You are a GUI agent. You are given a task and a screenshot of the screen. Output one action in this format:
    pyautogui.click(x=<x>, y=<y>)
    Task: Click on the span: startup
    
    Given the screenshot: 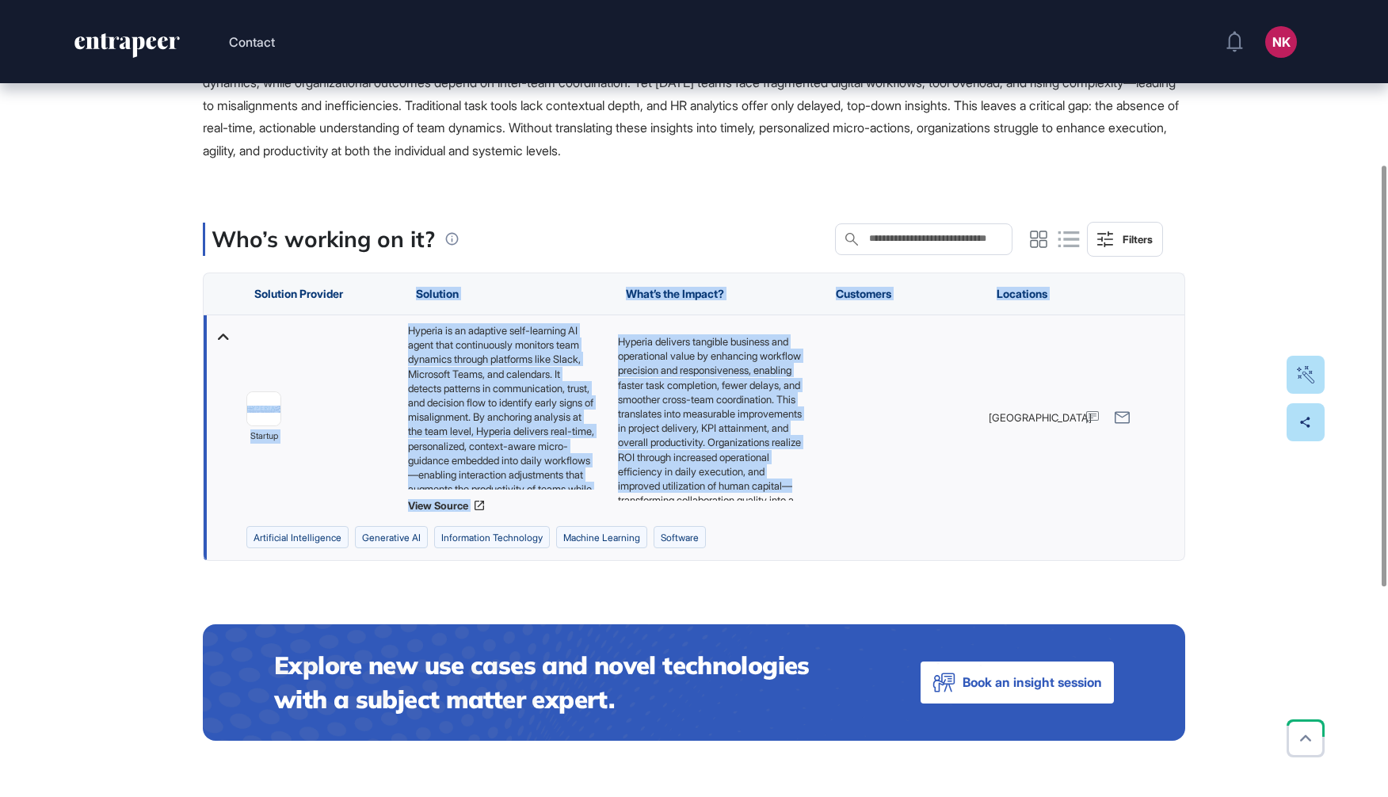 What is the action you would take?
    pyautogui.click(x=264, y=437)
    